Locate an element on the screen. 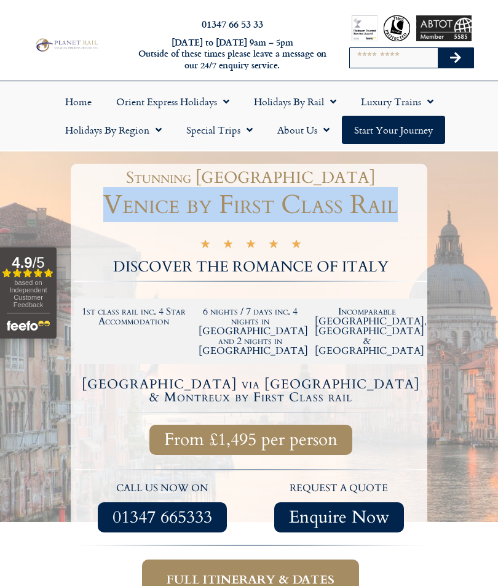 The image size is (498, 586). a: Special Trips is located at coordinates (220, 130).